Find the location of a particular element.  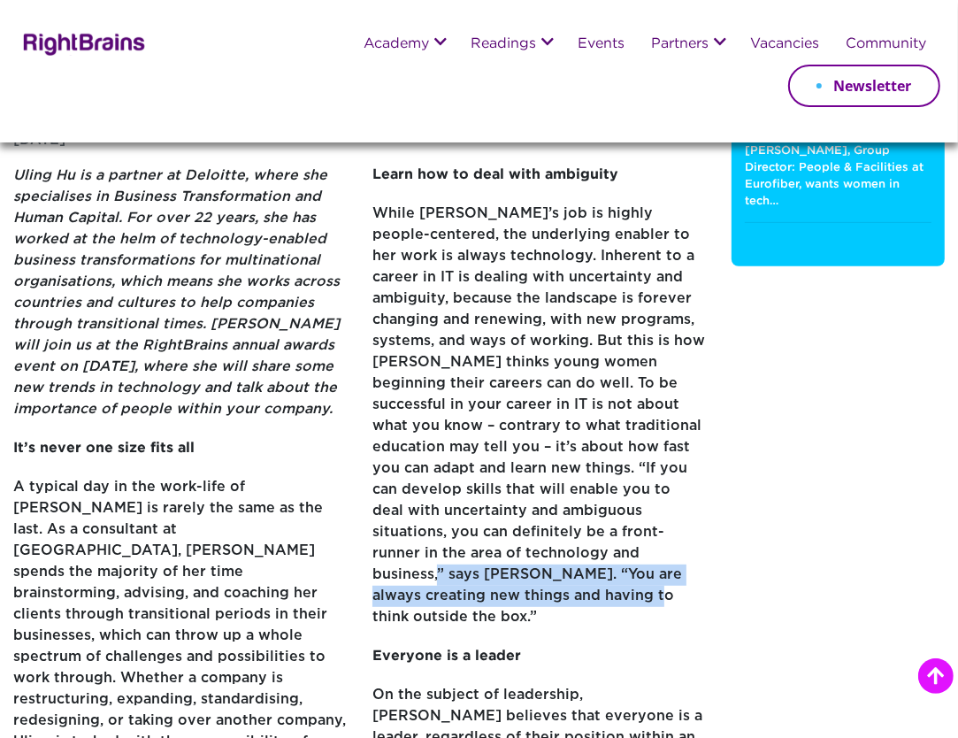

a: Vacancies is located at coordinates (786, 44).